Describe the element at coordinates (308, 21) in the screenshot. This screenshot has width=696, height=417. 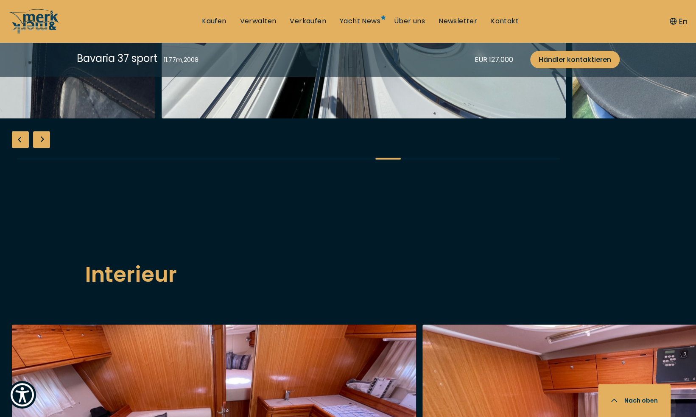
I see `a: Verkaufen` at that location.